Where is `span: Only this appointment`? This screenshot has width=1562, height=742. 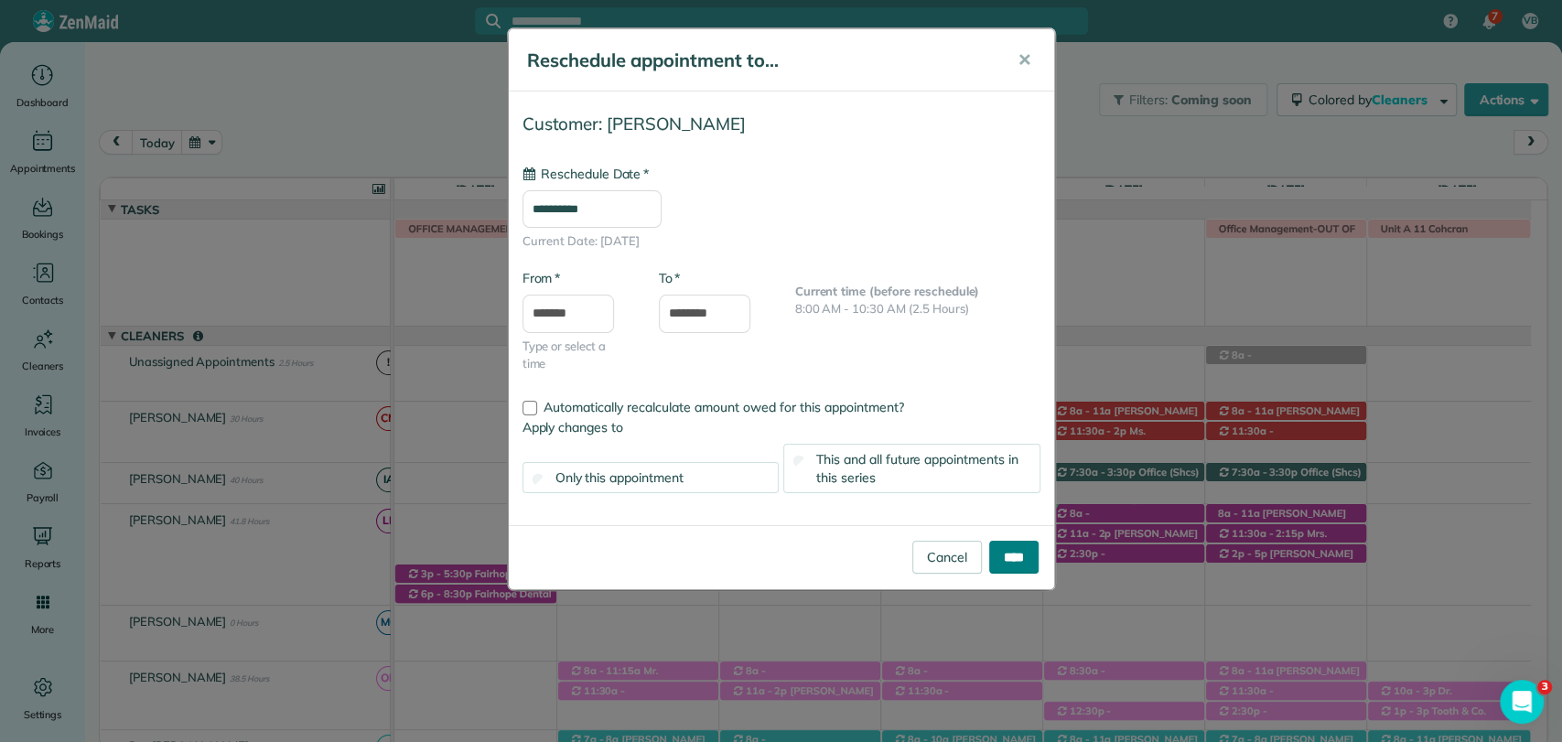 span: Only this appointment is located at coordinates (619, 478).